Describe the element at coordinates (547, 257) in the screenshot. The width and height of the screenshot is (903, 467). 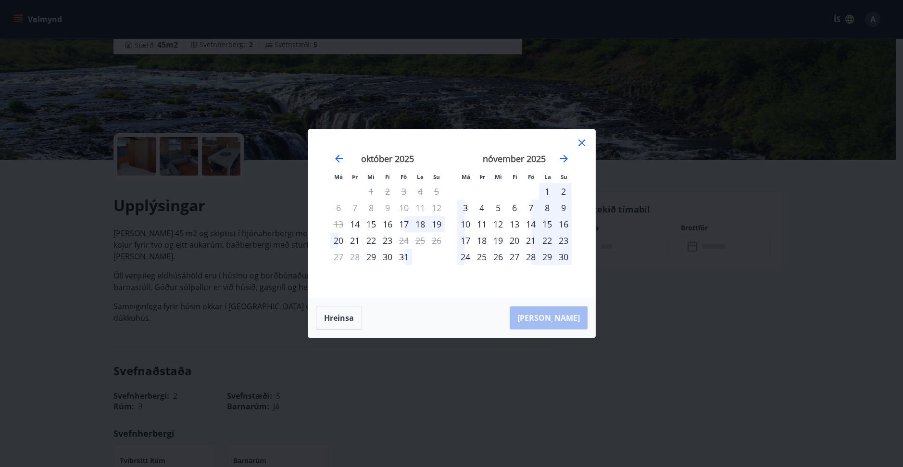
I see `td: Choose laugardagur, 29. nóvember 2025 as your check-in date. It’s available.` at that location.